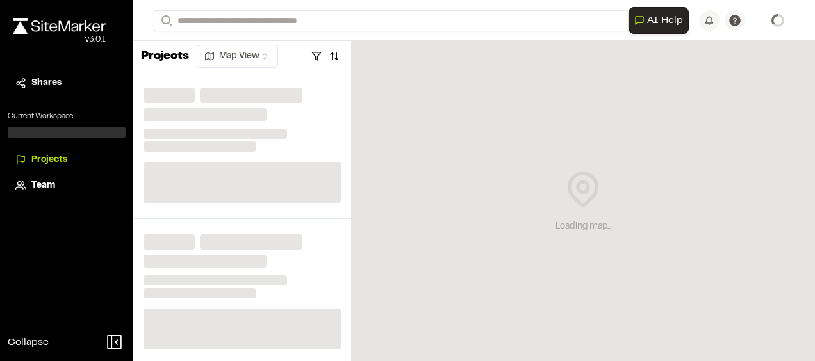  Describe the element at coordinates (59, 40) in the screenshot. I see `div: Oh geez...please don't...` at that location.